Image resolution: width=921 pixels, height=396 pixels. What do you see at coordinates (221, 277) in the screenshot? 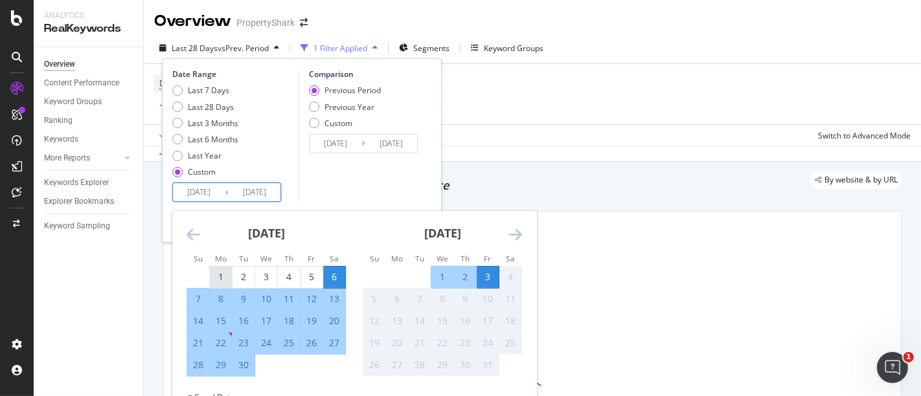
I see `td: Choose Monday, September 1, 2025 as your check-in date. It’s available.` at bounding box center [221, 277].